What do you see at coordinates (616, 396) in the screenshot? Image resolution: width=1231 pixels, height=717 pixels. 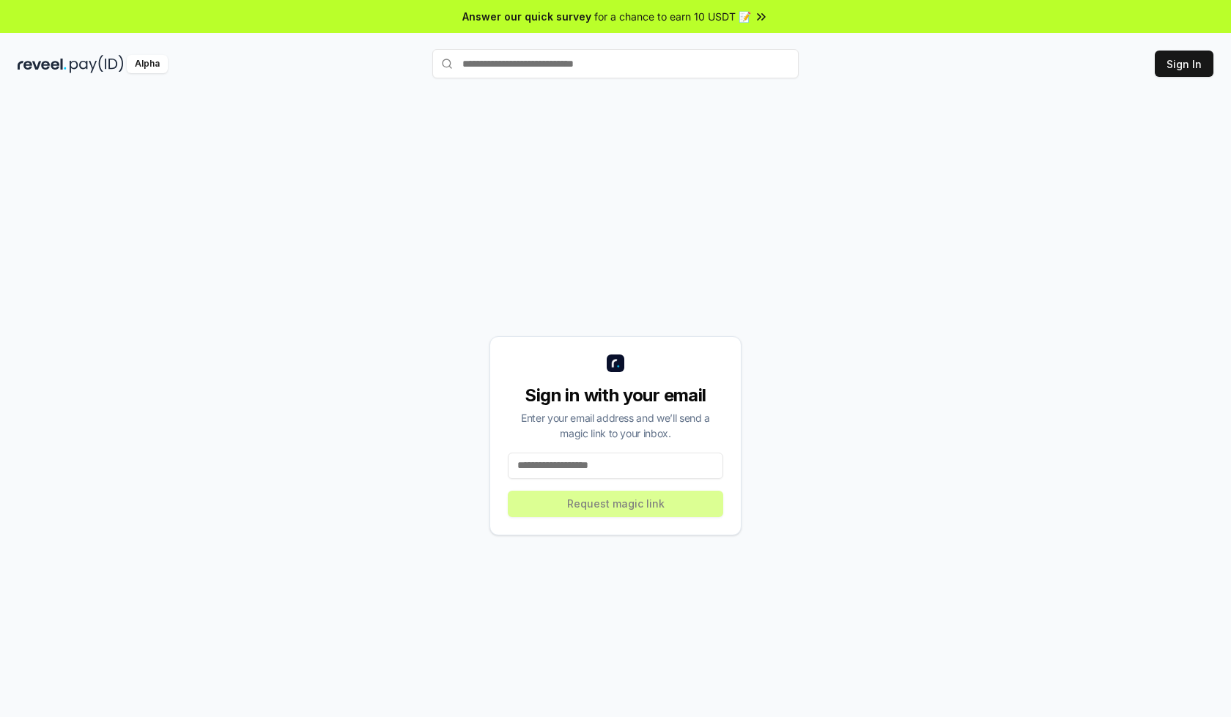 I see `div: Sign in with your email` at bounding box center [616, 396].